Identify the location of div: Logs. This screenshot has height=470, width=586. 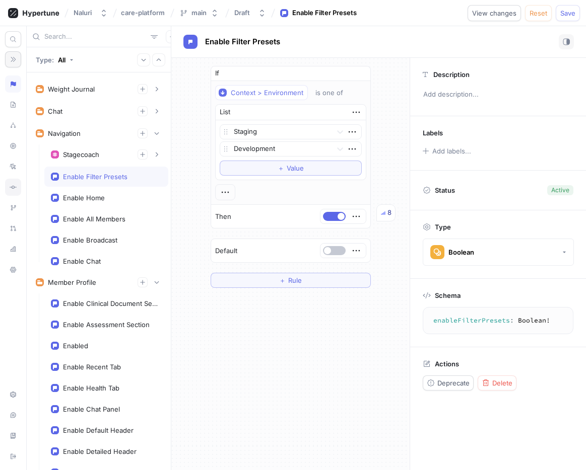
(13, 167).